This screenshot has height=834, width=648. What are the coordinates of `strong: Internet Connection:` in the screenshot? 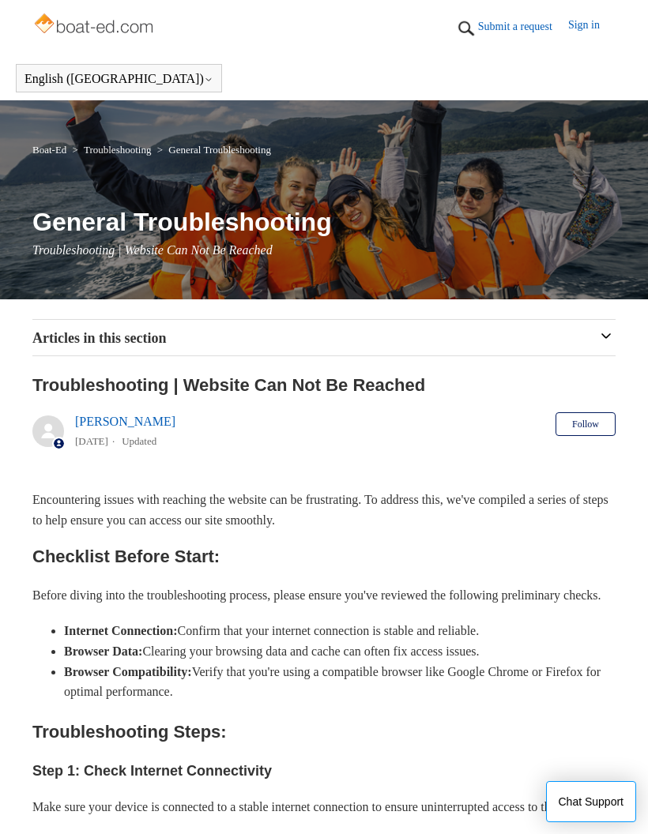 It's located at (121, 630).